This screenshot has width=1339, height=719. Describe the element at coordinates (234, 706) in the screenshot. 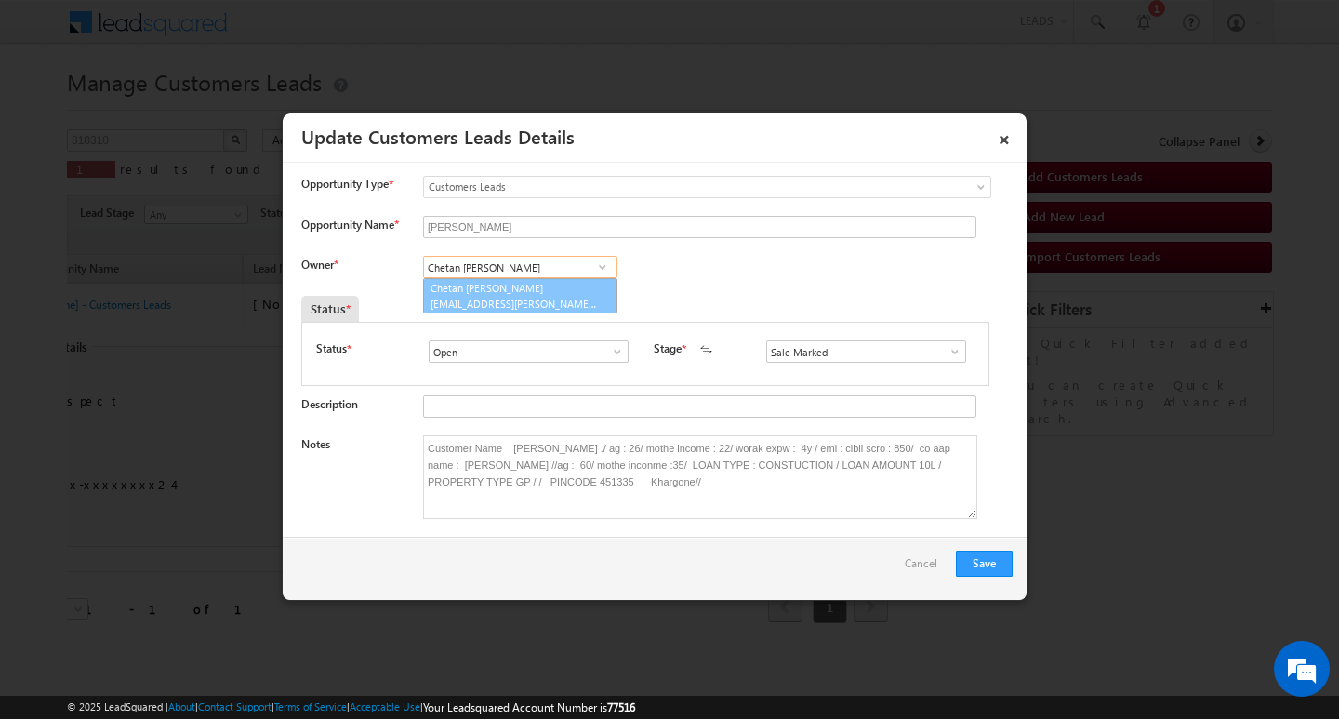

I see `a: Contact Support` at that location.